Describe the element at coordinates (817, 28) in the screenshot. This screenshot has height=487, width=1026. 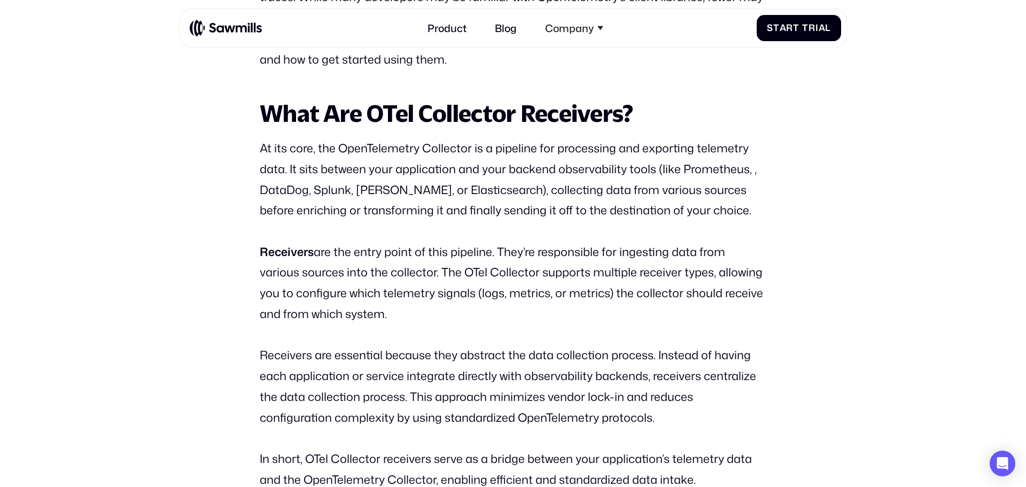
I see `span: i` at that location.